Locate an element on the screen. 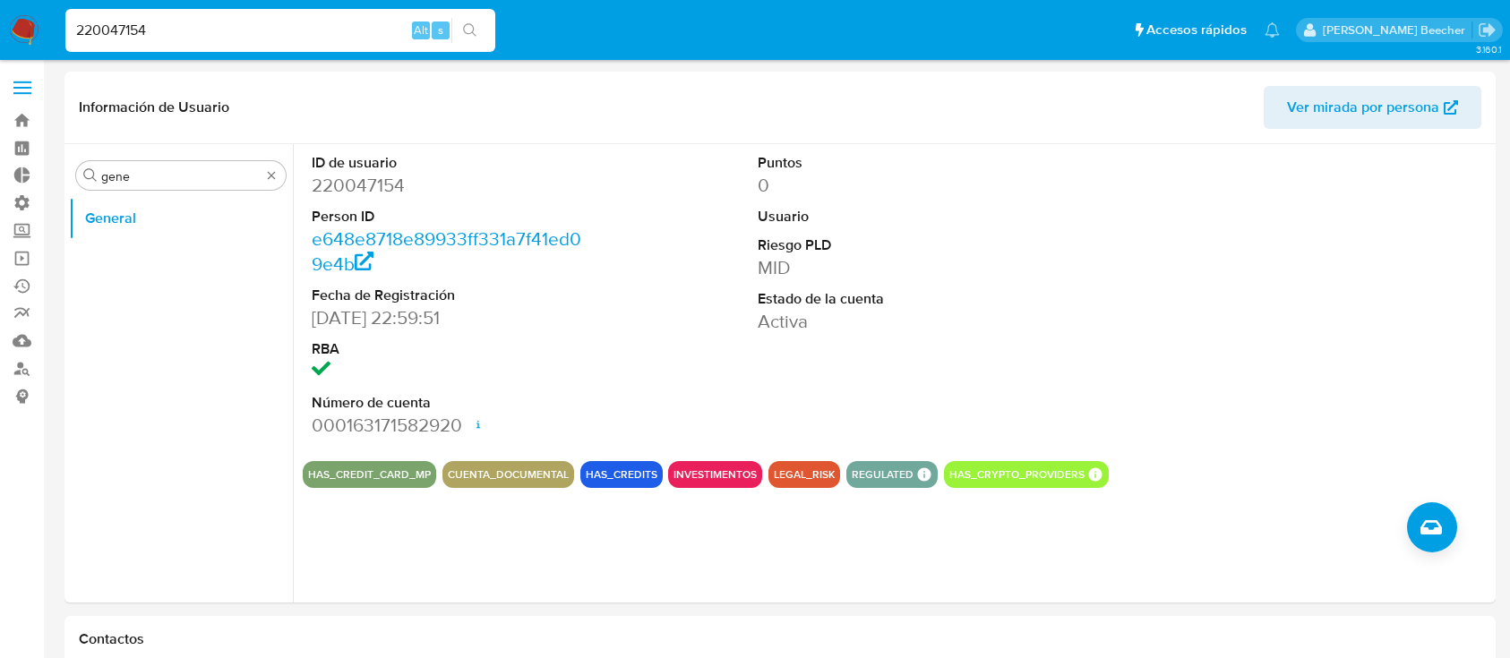 Image resolution: width=1510 pixels, height=658 pixels. span: Ver mirada por persona is located at coordinates (1363, 107).